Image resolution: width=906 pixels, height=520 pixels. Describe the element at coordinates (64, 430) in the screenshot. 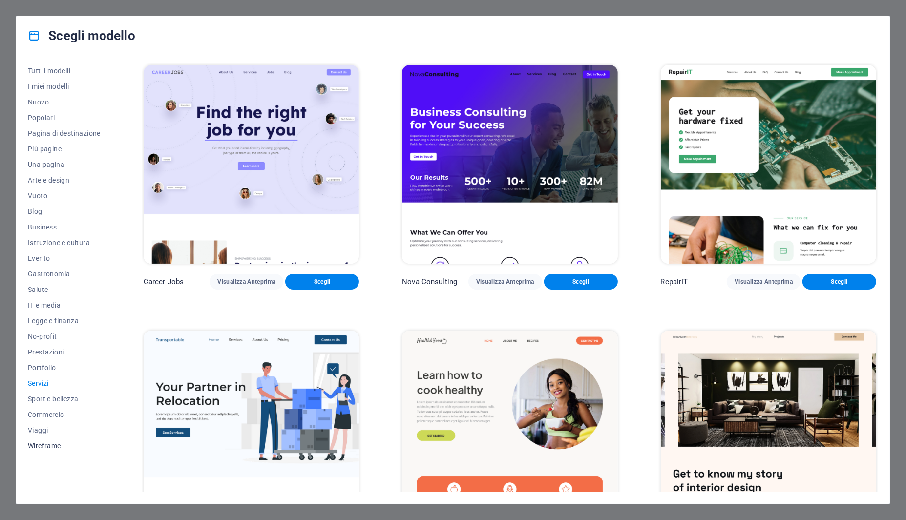

I see `button: Viaggi` at that location.